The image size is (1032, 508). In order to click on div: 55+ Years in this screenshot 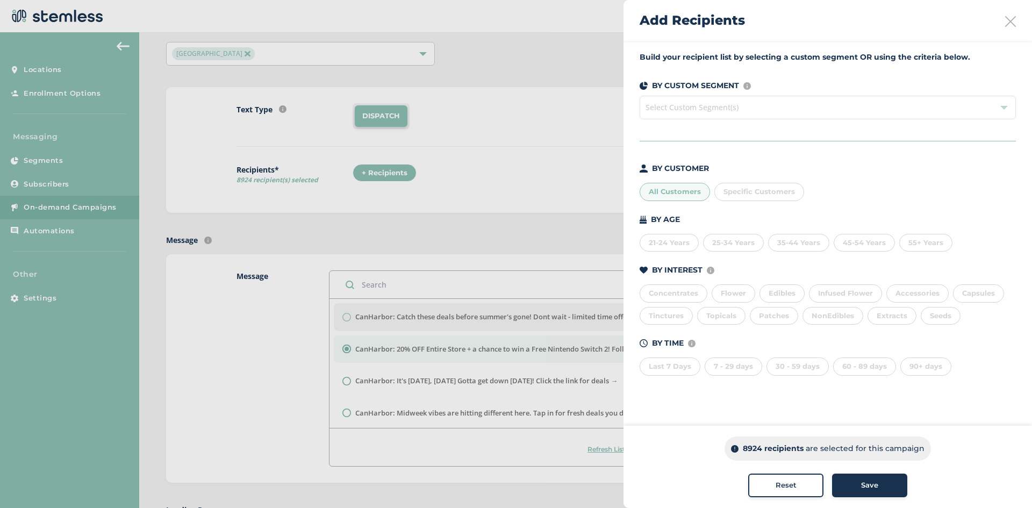, I will do `click(926, 243)`.